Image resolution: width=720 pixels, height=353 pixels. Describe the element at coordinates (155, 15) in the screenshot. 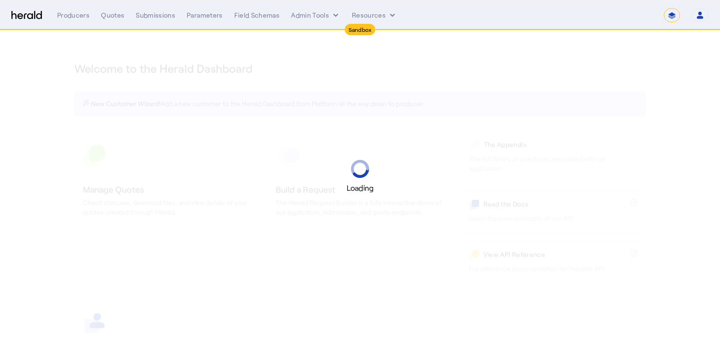

I see `div: Submissions` at that location.